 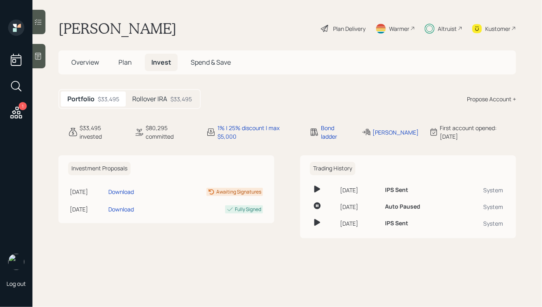 What do you see at coordinates (16, 261) in the screenshot?
I see `img: hunter_neumayer.jpg` at bounding box center [16, 261].